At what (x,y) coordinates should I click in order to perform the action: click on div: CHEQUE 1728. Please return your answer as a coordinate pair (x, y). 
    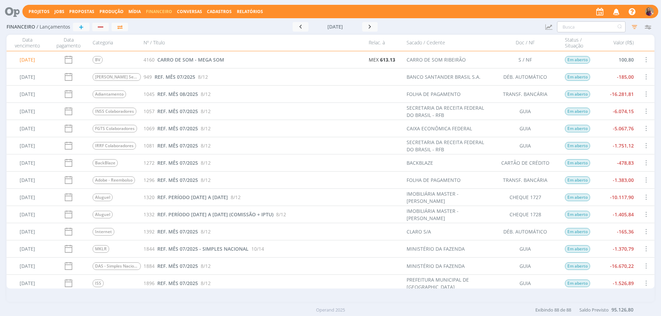
    Looking at the image, I should click on (525, 214).